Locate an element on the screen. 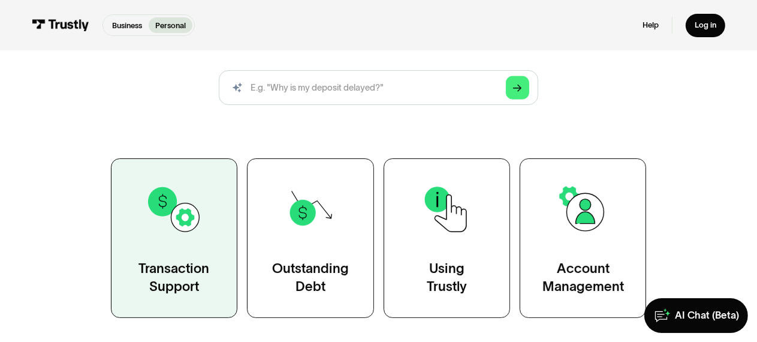 This screenshot has width=757, height=342. div: Log in is located at coordinates (706, 25).